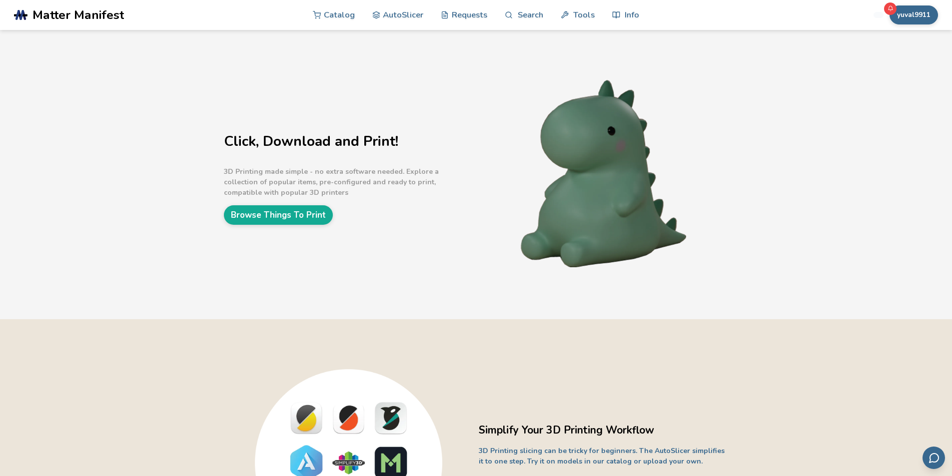  Describe the element at coordinates (914, 15) in the screenshot. I see `button: yuval9911` at that location.